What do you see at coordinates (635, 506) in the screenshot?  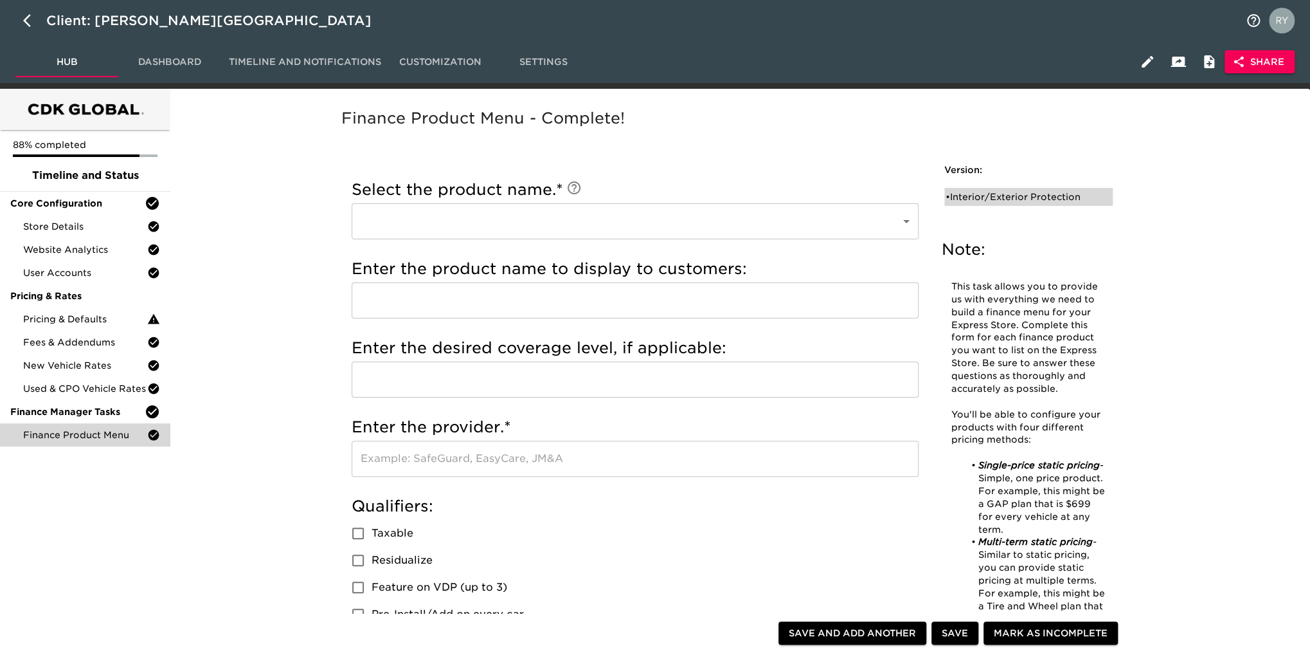 I see `h5: Qualifiers:` at bounding box center [635, 506].